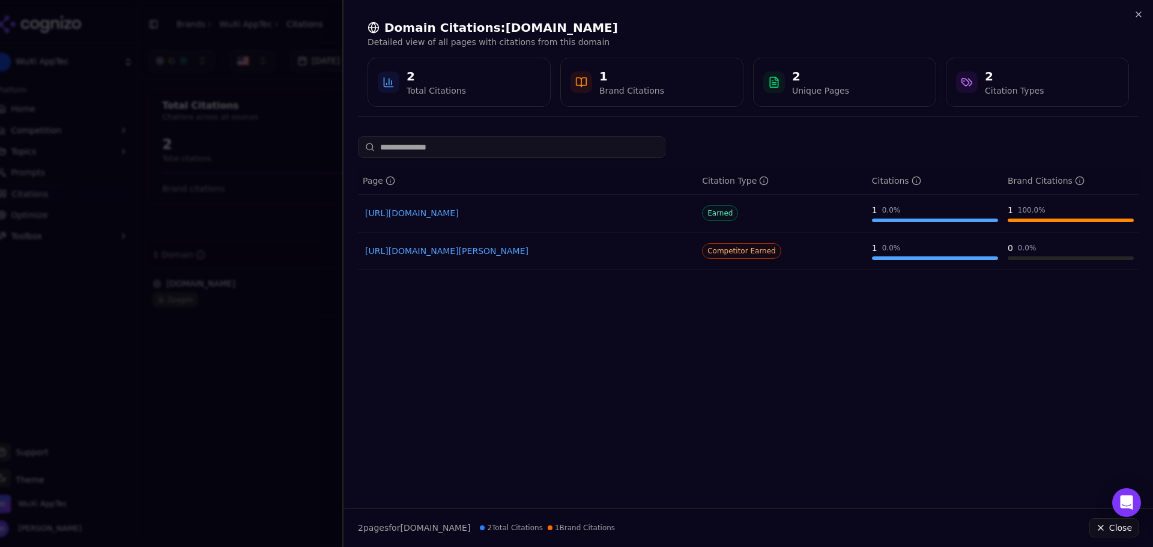 This screenshot has width=1153, height=547. Describe the element at coordinates (581, 528) in the screenshot. I see `span: 1 Brand Citations` at that location.